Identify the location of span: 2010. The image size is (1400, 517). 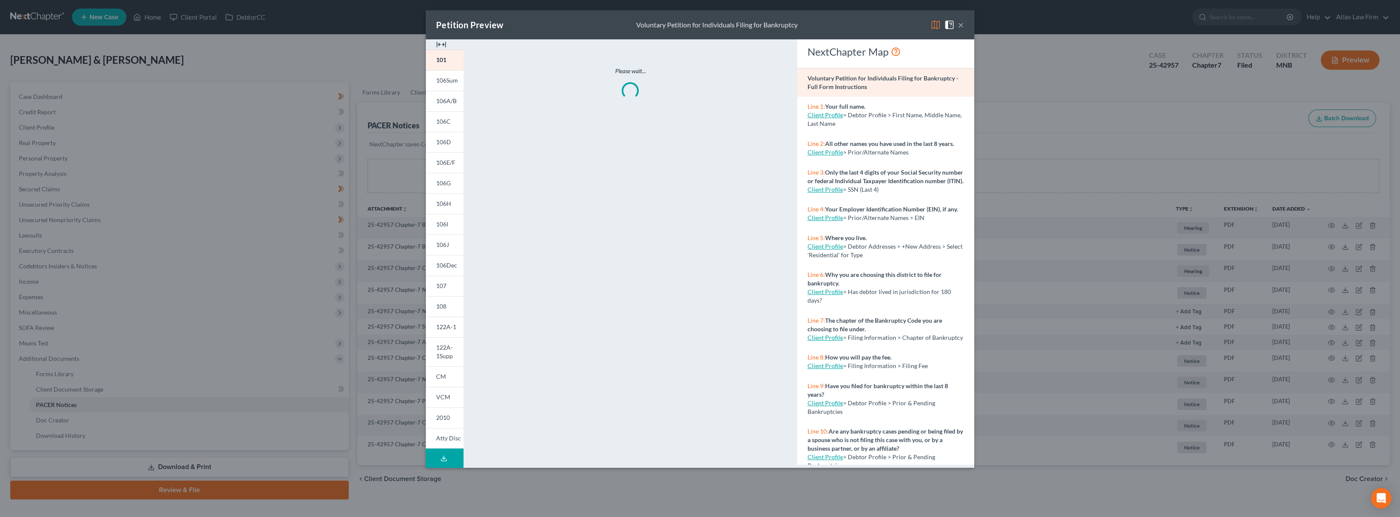
(443, 418).